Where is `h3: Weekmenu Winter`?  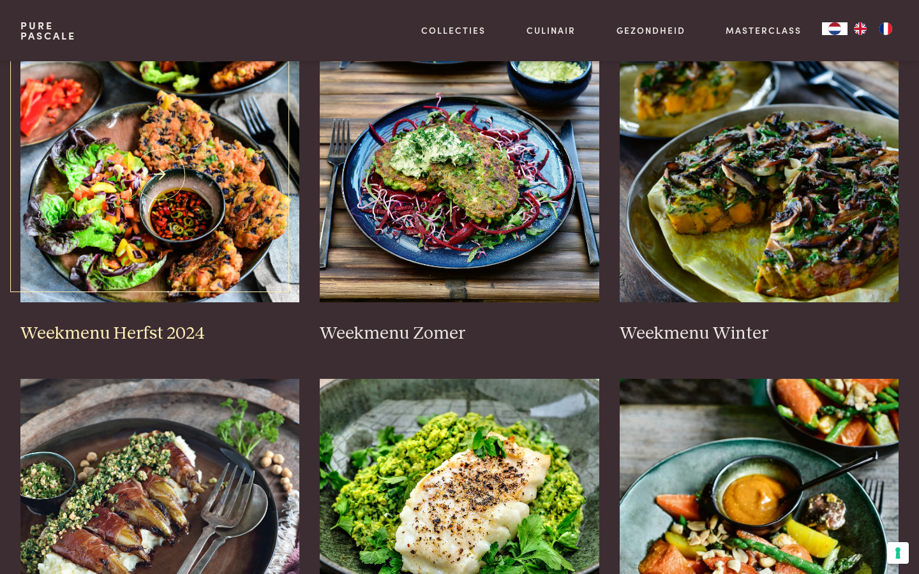 h3: Weekmenu Winter is located at coordinates (760, 334).